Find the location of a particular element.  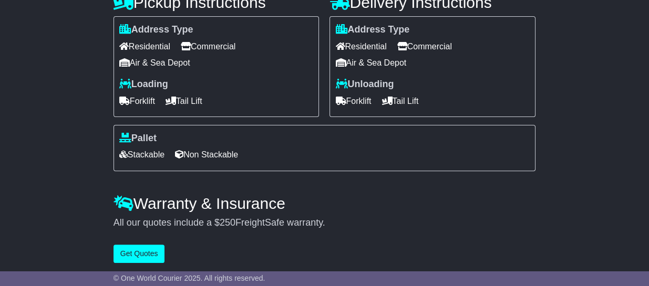

button: Get Quotes is located at coordinates (139, 254).